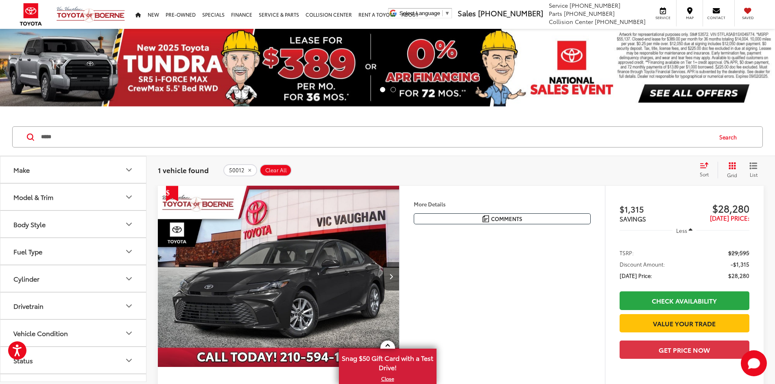 The height and width of the screenshot is (384, 775). What do you see at coordinates (754, 364) in the screenshot?
I see `button: Toggle Chat Window` at bounding box center [754, 364].